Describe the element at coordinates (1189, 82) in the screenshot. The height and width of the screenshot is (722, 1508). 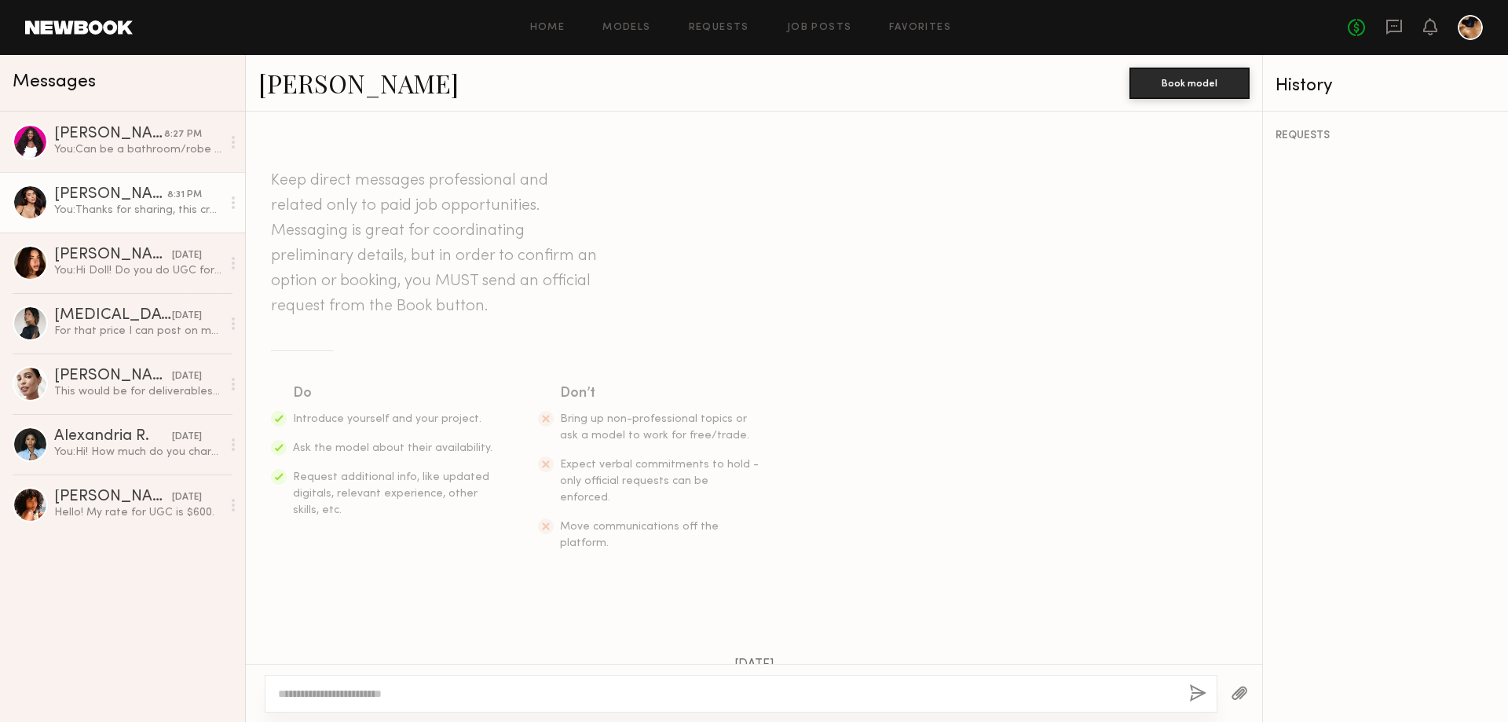
I see `a: Book model` at that location.